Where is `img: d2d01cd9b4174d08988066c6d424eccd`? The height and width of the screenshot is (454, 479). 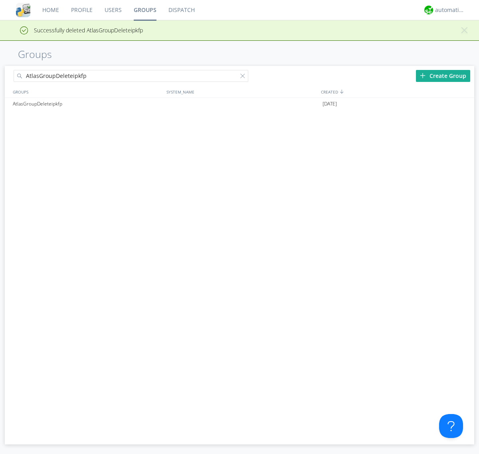 img: d2d01cd9b4174d08988066c6d424eccd is located at coordinates (429, 10).